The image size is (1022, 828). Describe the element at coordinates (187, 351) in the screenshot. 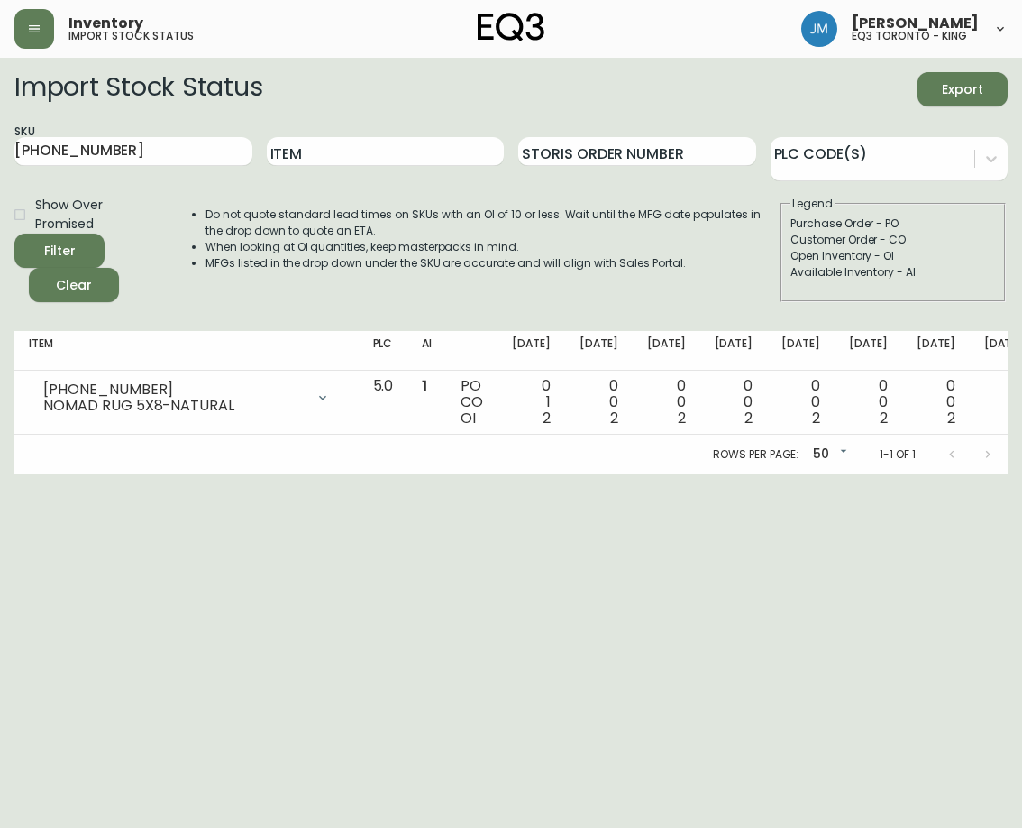

I see `th: Item` at that location.